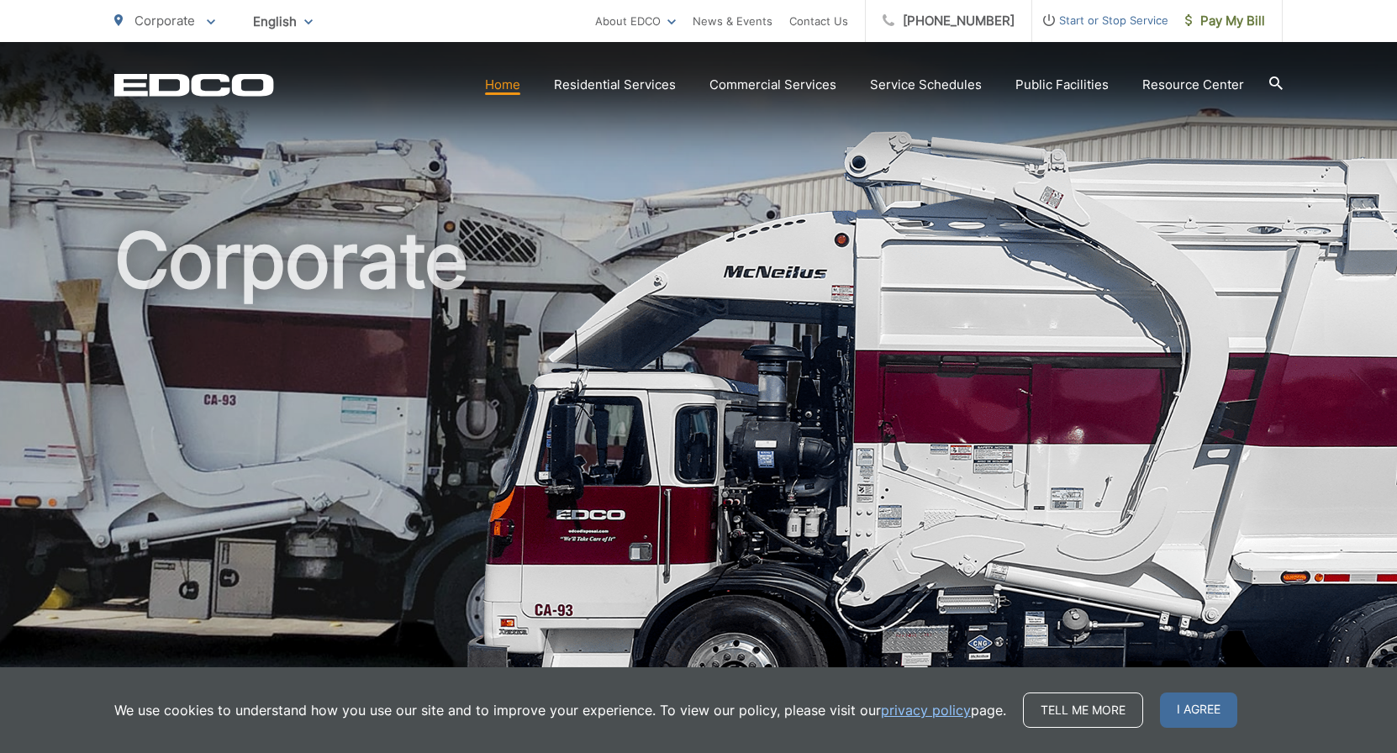  What do you see at coordinates (1198, 710) in the screenshot?
I see `span: I agree` at bounding box center [1198, 710].